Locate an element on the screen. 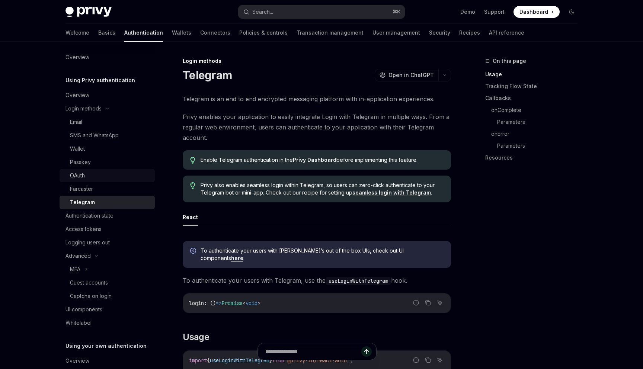  span: Open in ChatGPT is located at coordinates (411, 75).